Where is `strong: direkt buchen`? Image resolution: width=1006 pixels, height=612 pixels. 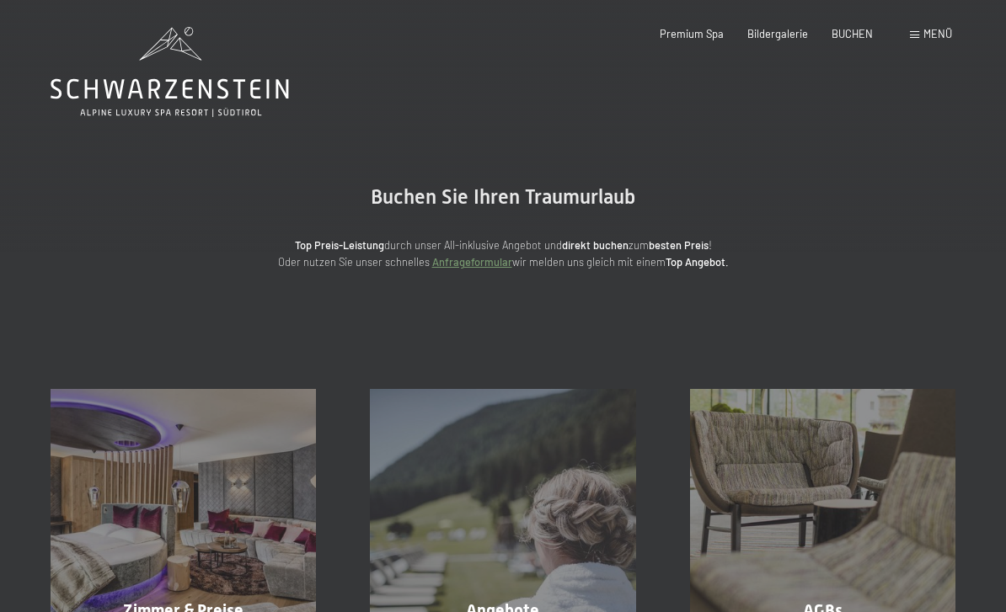
strong: direkt buchen is located at coordinates (595, 245).